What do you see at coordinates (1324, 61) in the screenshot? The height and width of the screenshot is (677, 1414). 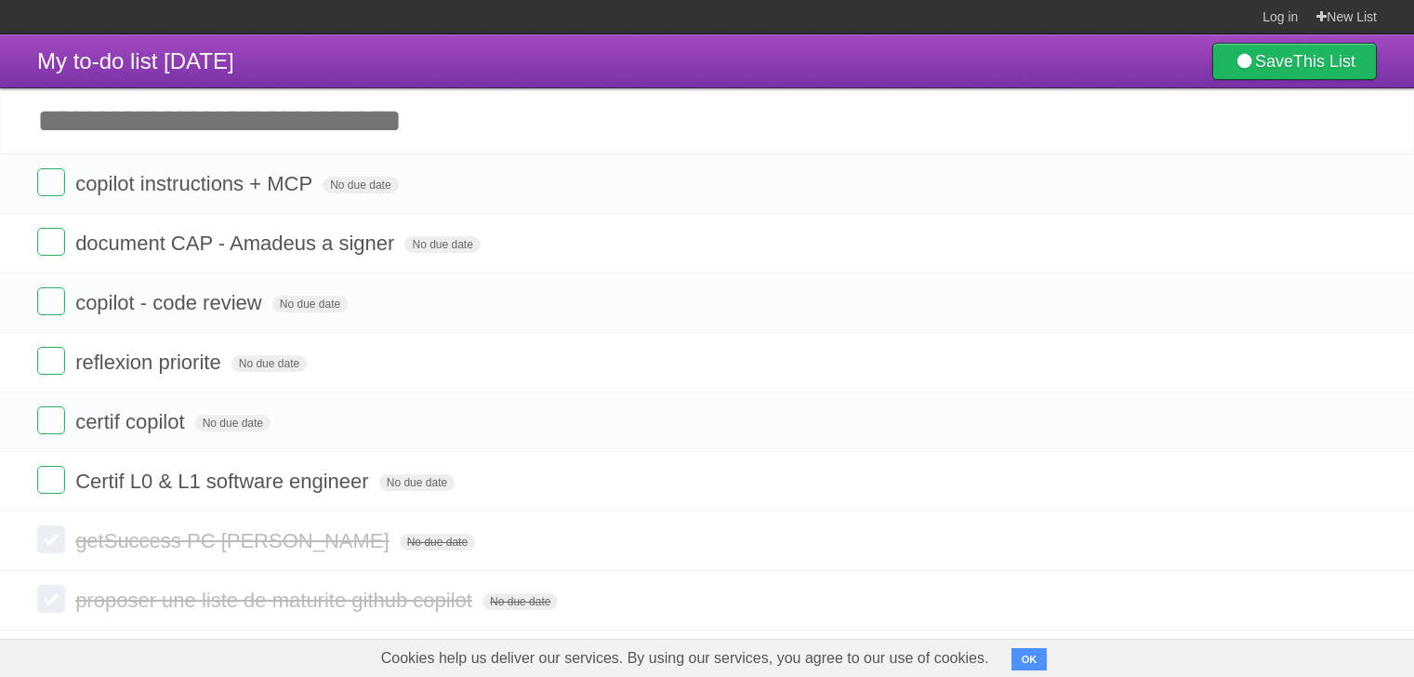 I see `b: This List` at bounding box center [1324, 61].